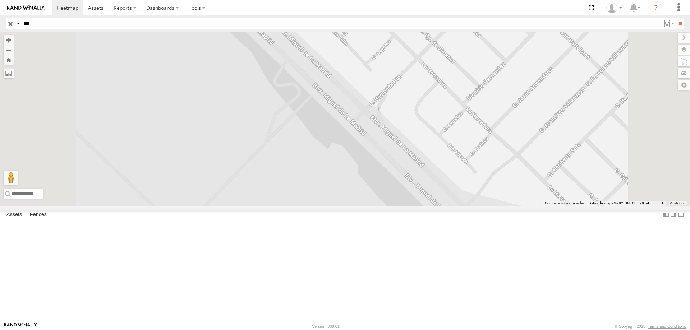 The height and width of the screenshot is (330, 690). Describe the element at coordinates (650, 327) in the screenshot. I see `div: © Copyright 2025 -` at that location.